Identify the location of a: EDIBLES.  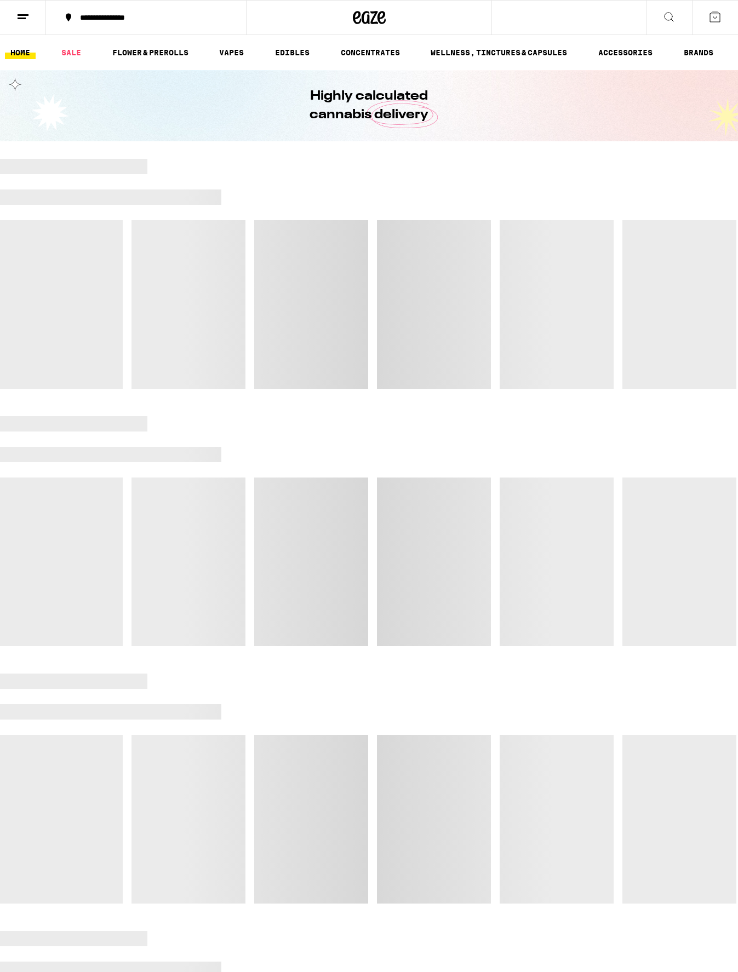
(292, 53).